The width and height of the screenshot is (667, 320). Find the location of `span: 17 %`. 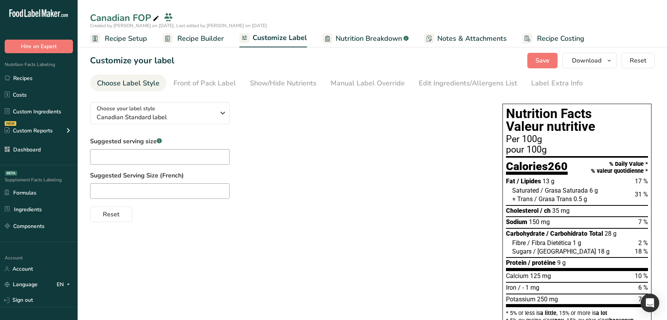

span: 17 % is located at coordinates (642, 181).